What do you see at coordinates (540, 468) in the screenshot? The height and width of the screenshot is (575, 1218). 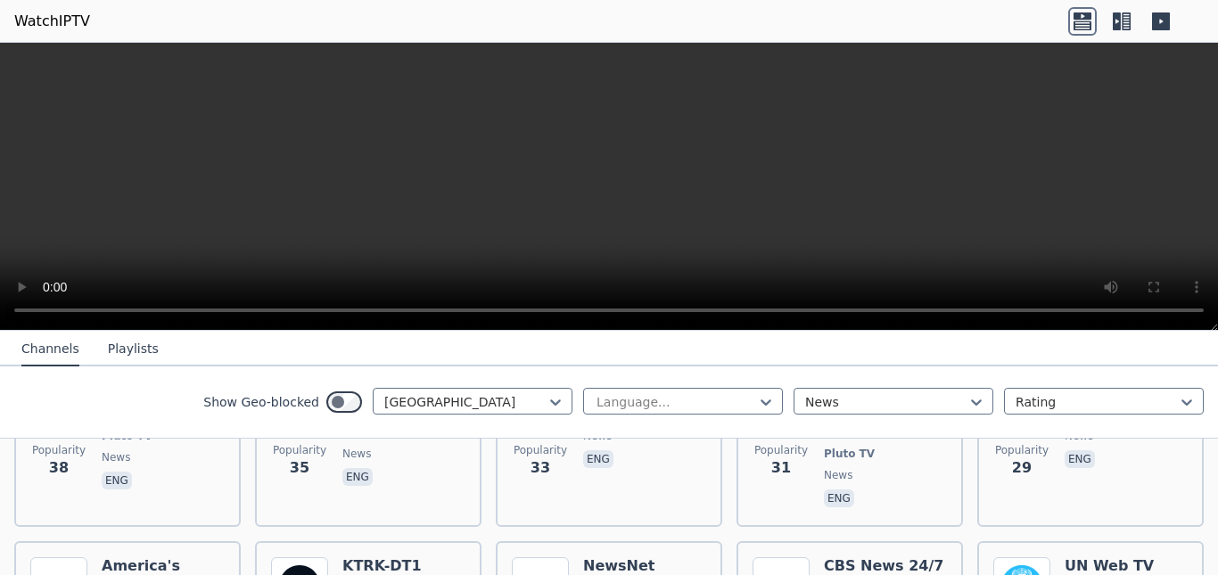 I see `span: 33` at bounding box center [540, 468].